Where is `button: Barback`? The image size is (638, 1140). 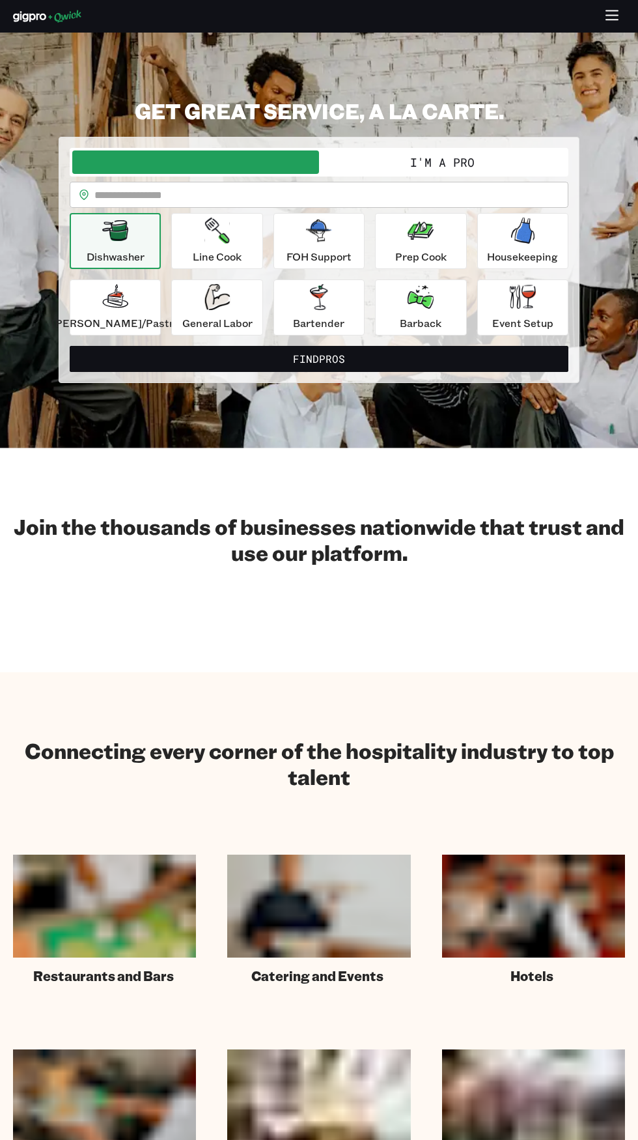
button: Barback is located at coordinates (421, 308).